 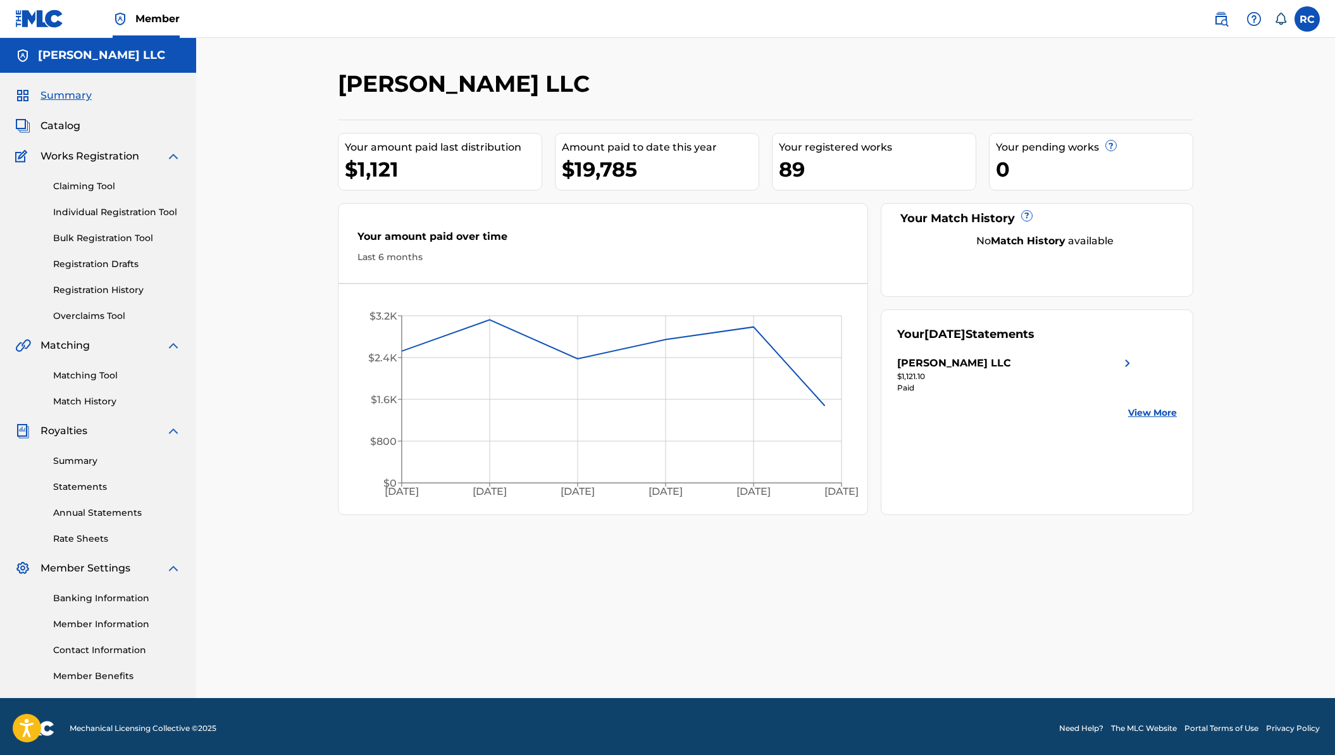 What do you see at coordinates (23, 56) in the screenshot?
I see `img: Accounts` at bounding box center [23, 56].